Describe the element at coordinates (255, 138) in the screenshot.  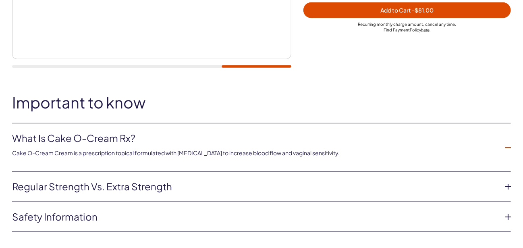
I see `a: What is Cake O-Cream Rx?` at that location.